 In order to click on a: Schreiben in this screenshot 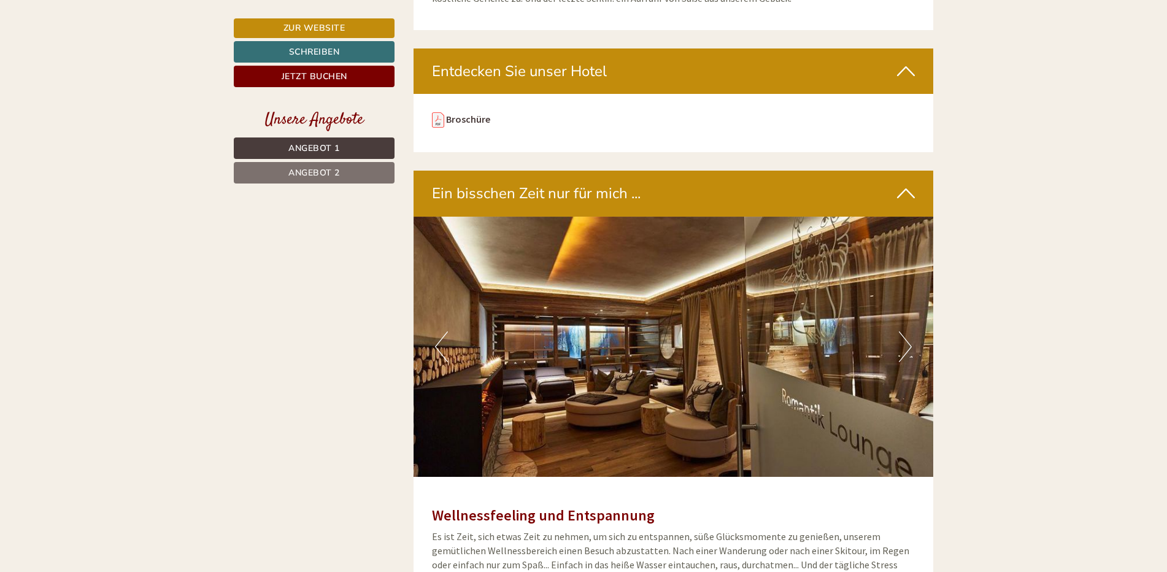, I will do `click(314, 52)`.